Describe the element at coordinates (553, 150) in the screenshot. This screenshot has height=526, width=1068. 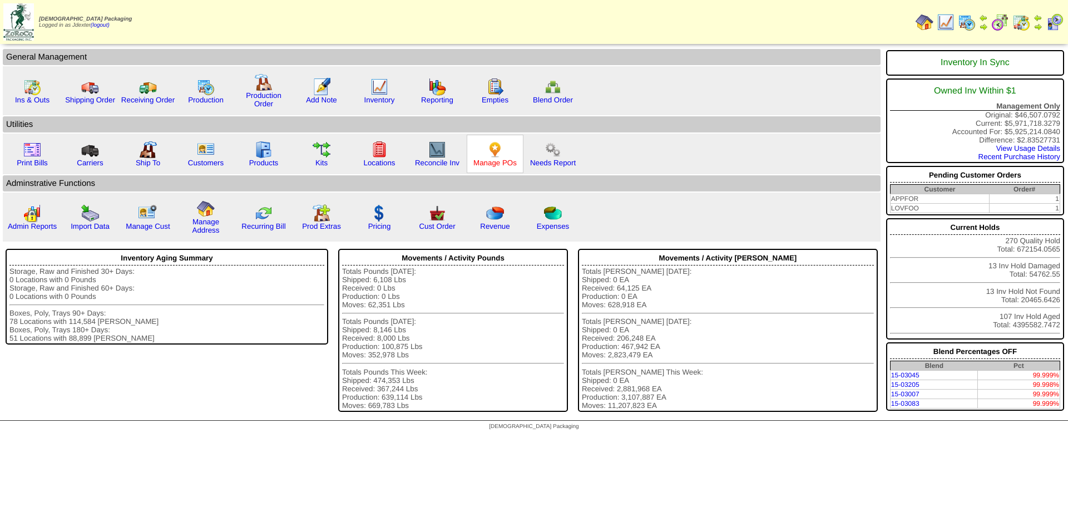
I see `img: workflow.png` at that location.